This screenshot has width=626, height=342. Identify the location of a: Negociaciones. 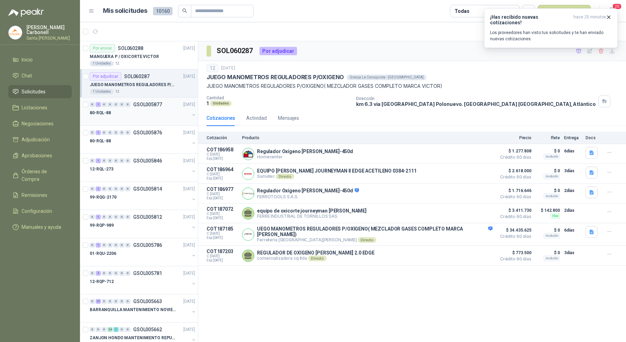
(40, 124).